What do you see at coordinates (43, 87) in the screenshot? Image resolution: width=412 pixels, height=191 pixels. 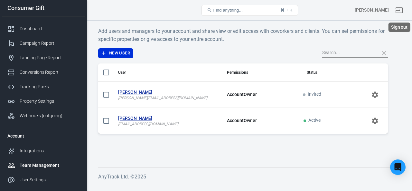 I see `a: Tracking Pixels` at bounding box center [43, 87].